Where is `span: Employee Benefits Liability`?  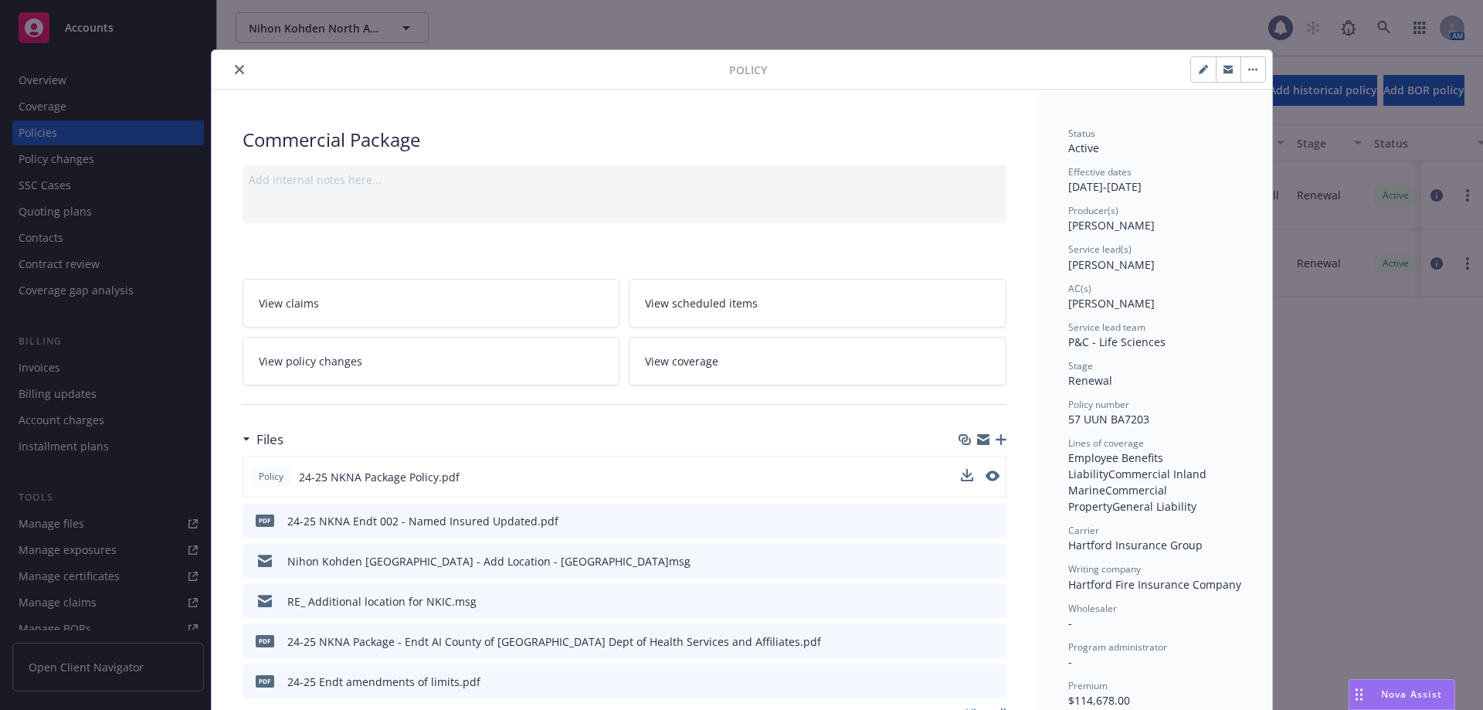
span: Employee Benefits Liability is located at coordinates (1117, 466).